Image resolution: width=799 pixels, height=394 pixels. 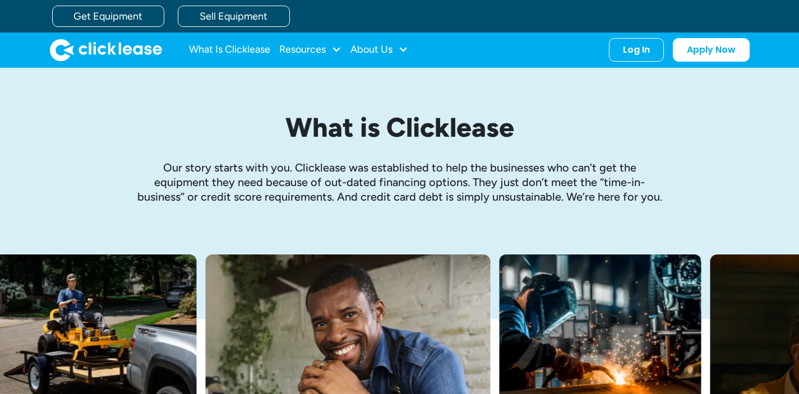 I want to click on h1: What is Clicklease, so click(x=400, y=127).